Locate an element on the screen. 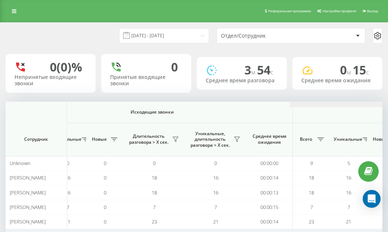 This screenshot has width=388, height=232. span: 54 is located at coordinates (265, 70).